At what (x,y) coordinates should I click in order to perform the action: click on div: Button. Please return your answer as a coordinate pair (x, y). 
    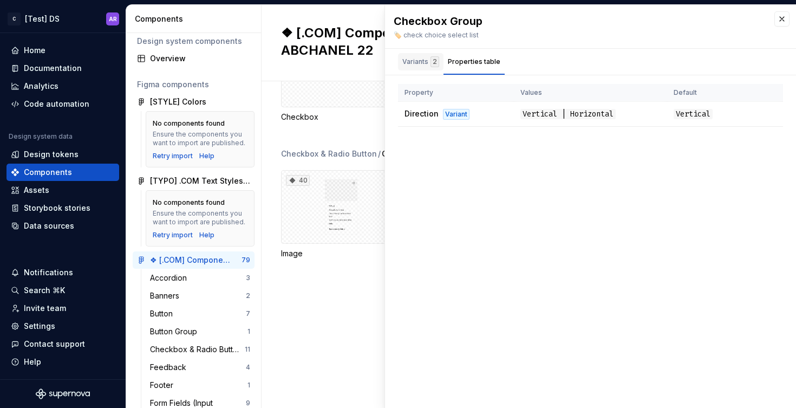
    Looking at the image, I should click on (164, 314).